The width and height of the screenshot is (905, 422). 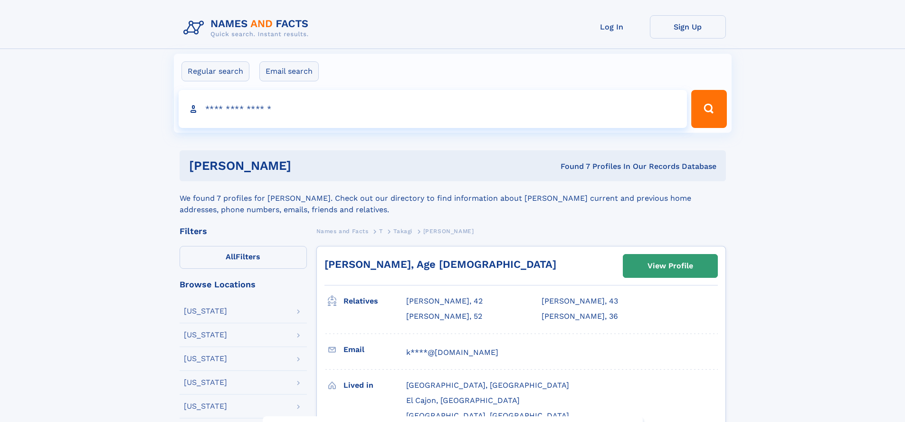 What do you see at coordinates (343, 230) in the screenshot?
I see `a: Names and Facts` at bounding box center [343, 230].